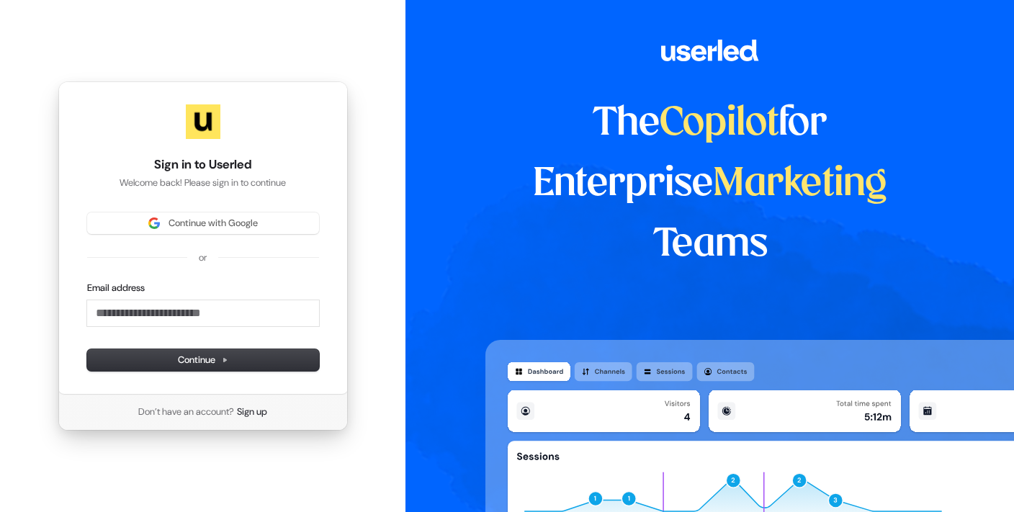  I want to click on a: Sign up, so click(252, 412).